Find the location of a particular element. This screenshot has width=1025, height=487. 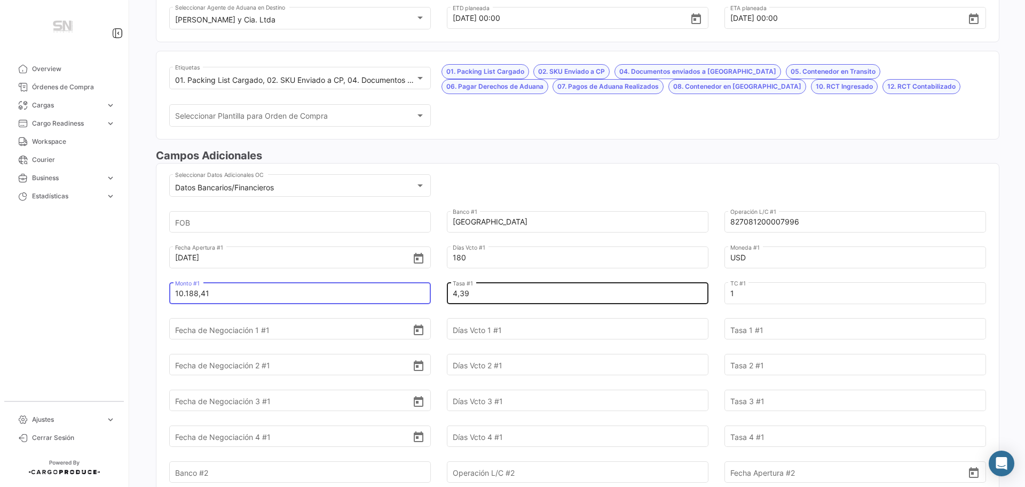

div: Abrir Intercom Messenger is located at coordinates (1002, 463).